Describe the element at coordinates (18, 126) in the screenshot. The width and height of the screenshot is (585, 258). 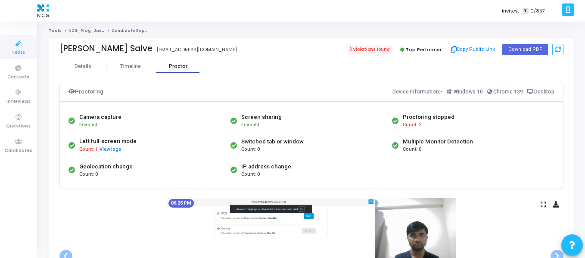
I see `span: Questions` at that location.